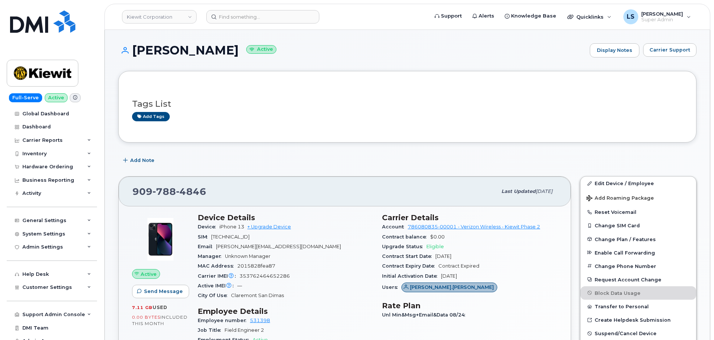  I want to click on button: Add Note, so click(140, 160).